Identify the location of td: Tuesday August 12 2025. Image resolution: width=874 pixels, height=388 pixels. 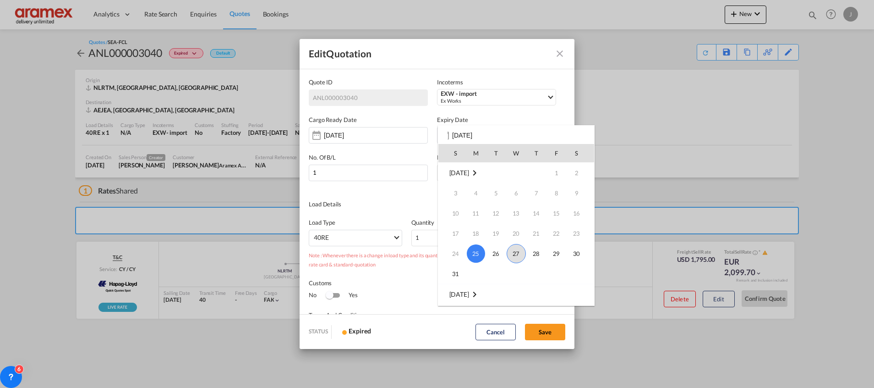
(496, 213).